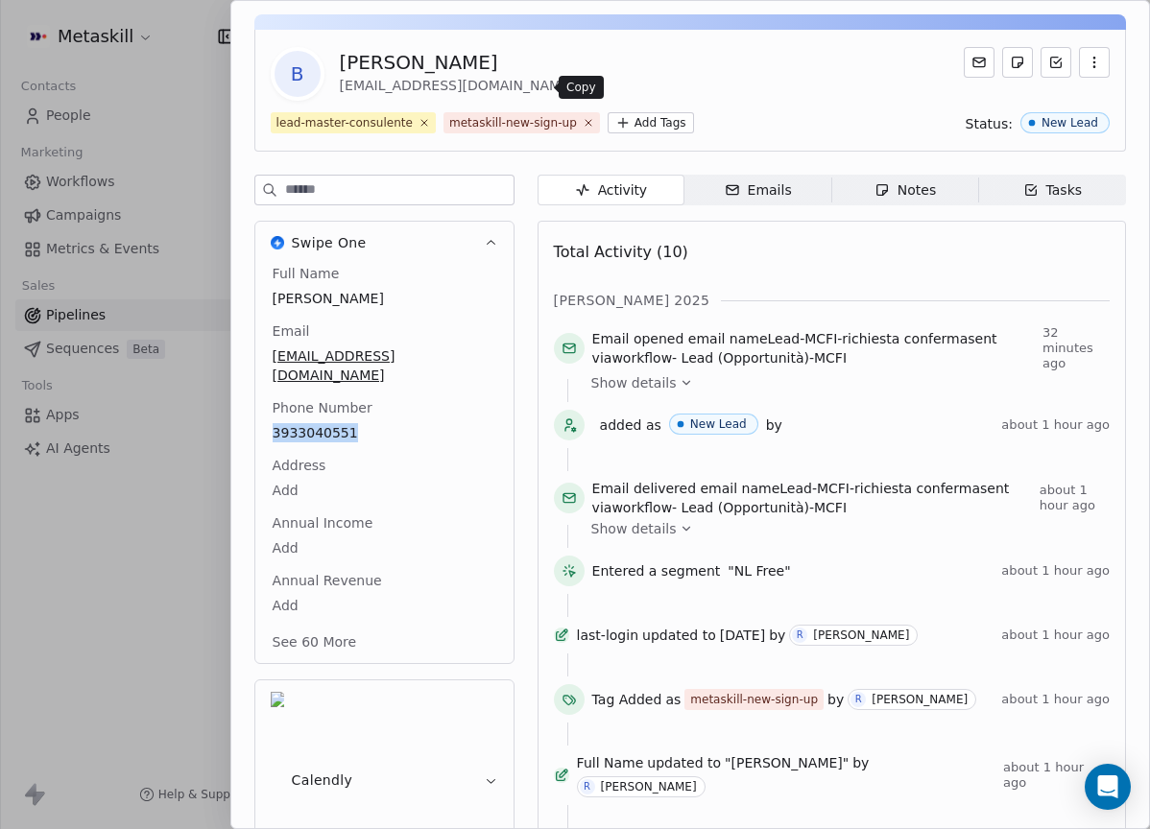 This screenshot has width=1150, height=829. What do you see at coordinates (758, 571) in the screenshot?
I see `span: "NL Free"` at bounding box center [758, 571].